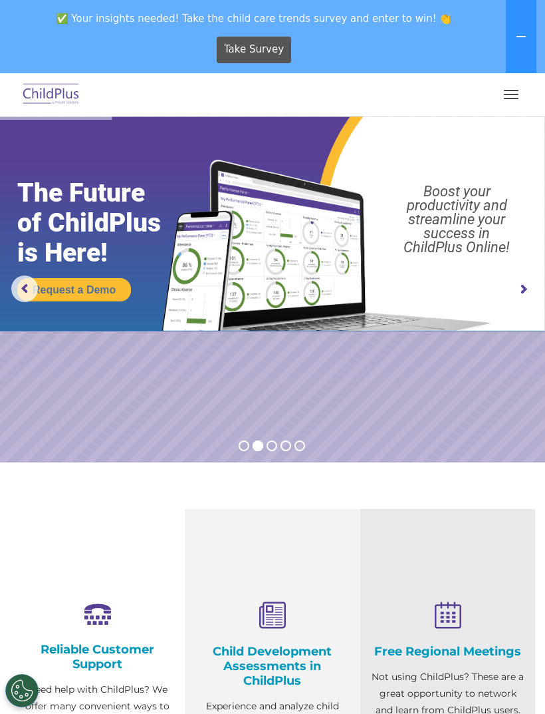  Describe the element at coordinates (22, 690) in the screenshot. I see `button: Cookies Settings` at that location.